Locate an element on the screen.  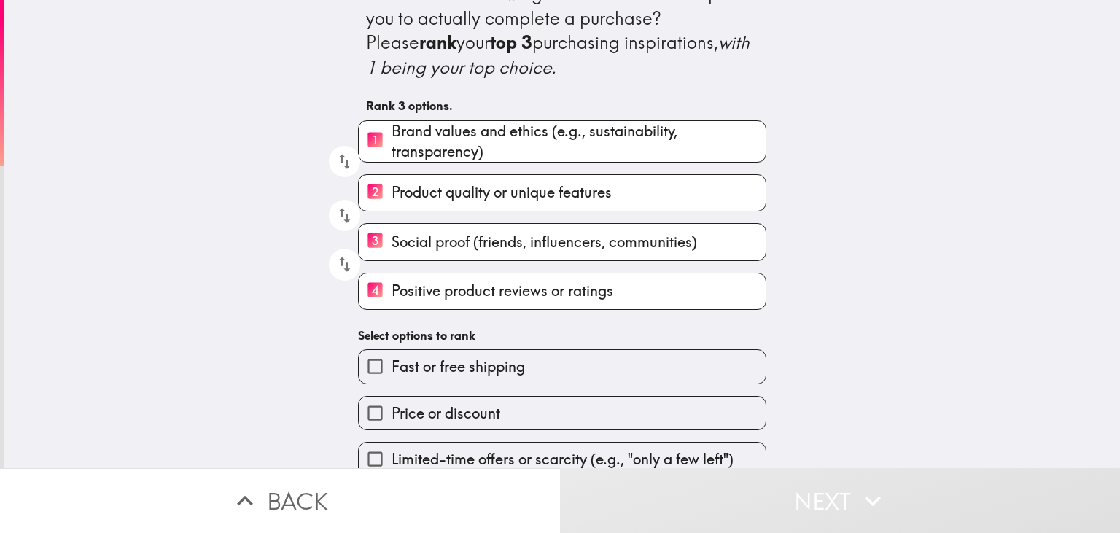
b: rank is located at coordinates (438, 42).